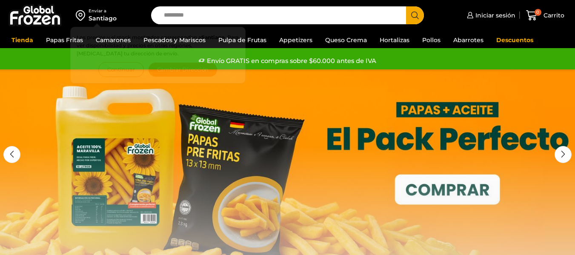  Describe the element at coordinates (346, 40) in the screenshot. I see `a: Queso Crema` at that location.